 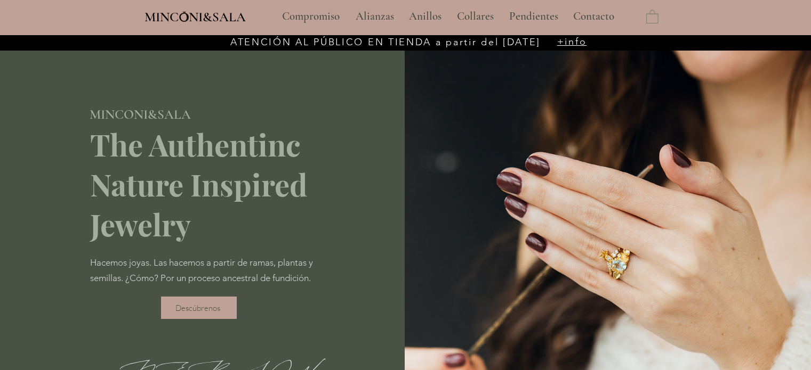 What do you see at coordinates (425, 17) in the screenshot?
I see `a: Anillos` at bounding box center [425, 17].